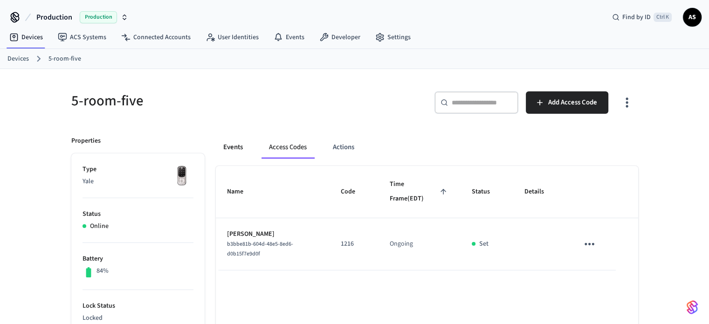  Describe the element at coordinates (182, 176) in the screenshot. I see `img: Yale Assure Touchscreen Wifi Smart Lock, Satin Nickel, Front` at that location.